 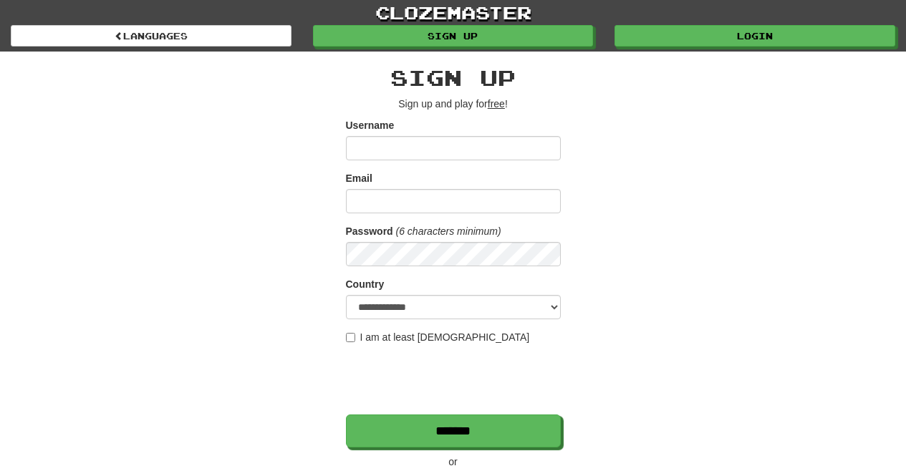 I want to click on p: Sign up and play for !, so click(x=453, y=104).